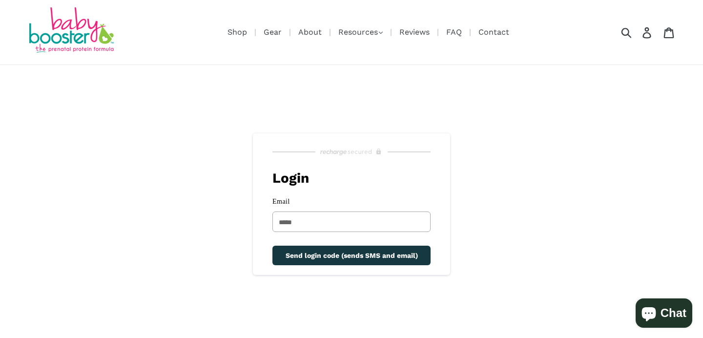 This screenshot has width=703, height=338. I want to click on button: Send login code (sends SMS and email), so click(351, 255).